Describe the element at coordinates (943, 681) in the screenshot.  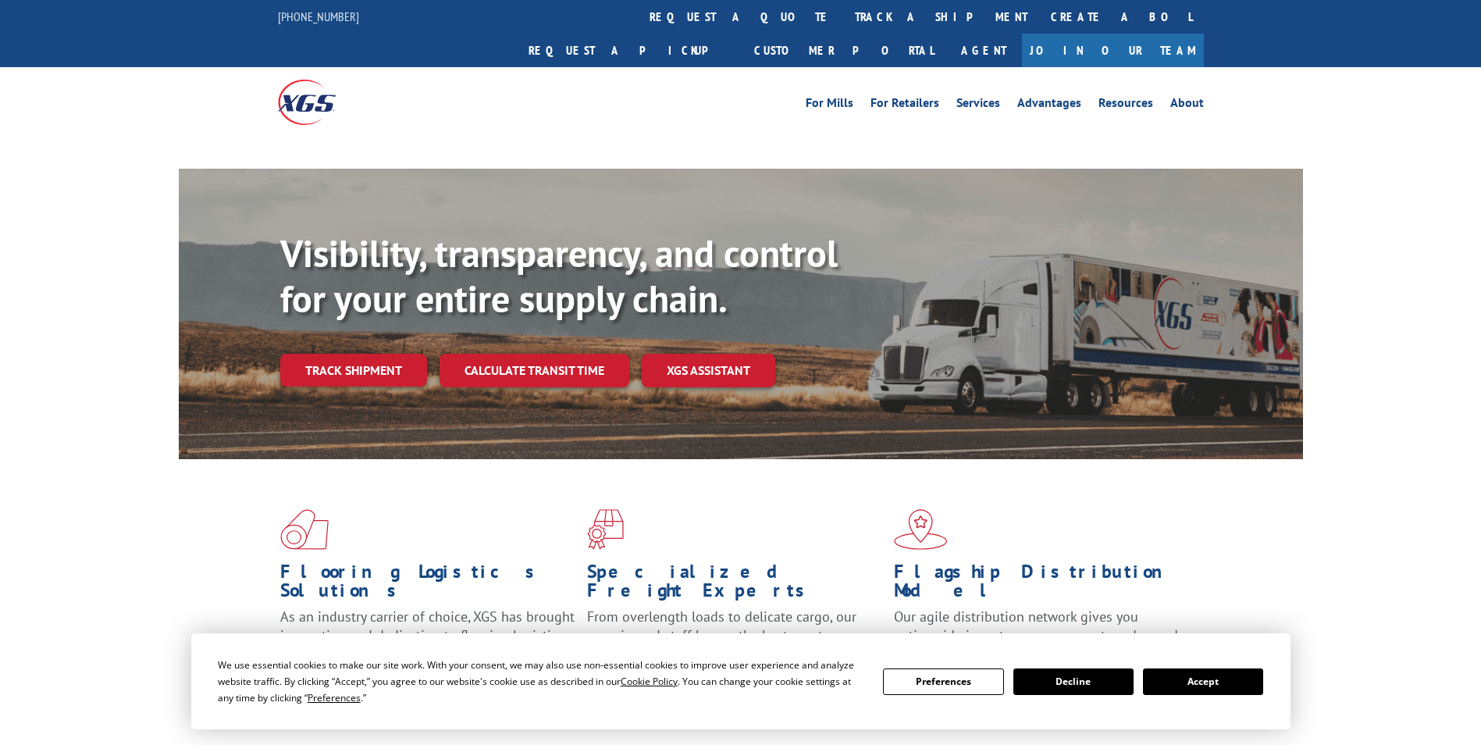
I see `button: Preferences` at that location.